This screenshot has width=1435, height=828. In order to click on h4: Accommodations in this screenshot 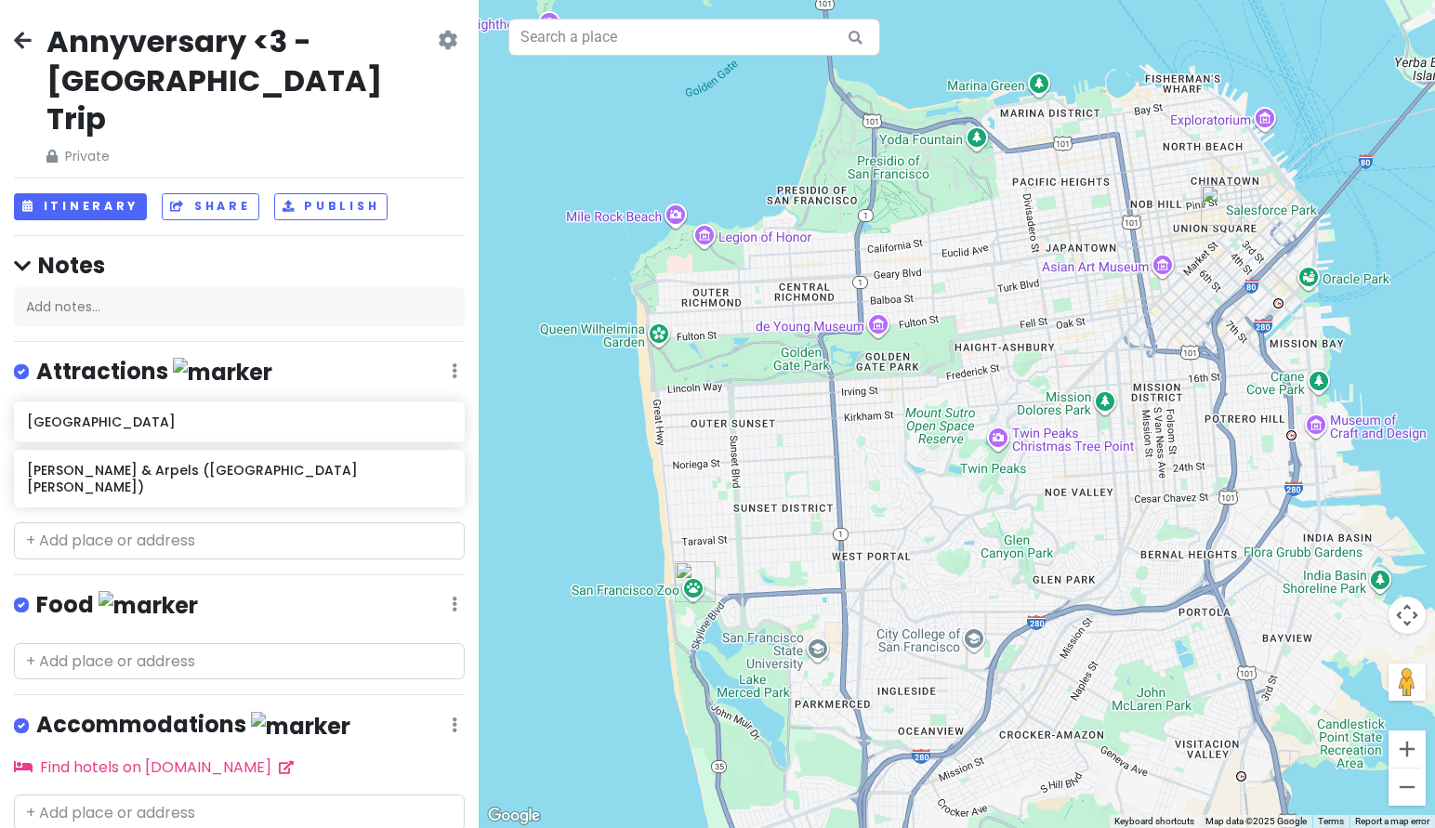, I will do `click(193, 725)`.